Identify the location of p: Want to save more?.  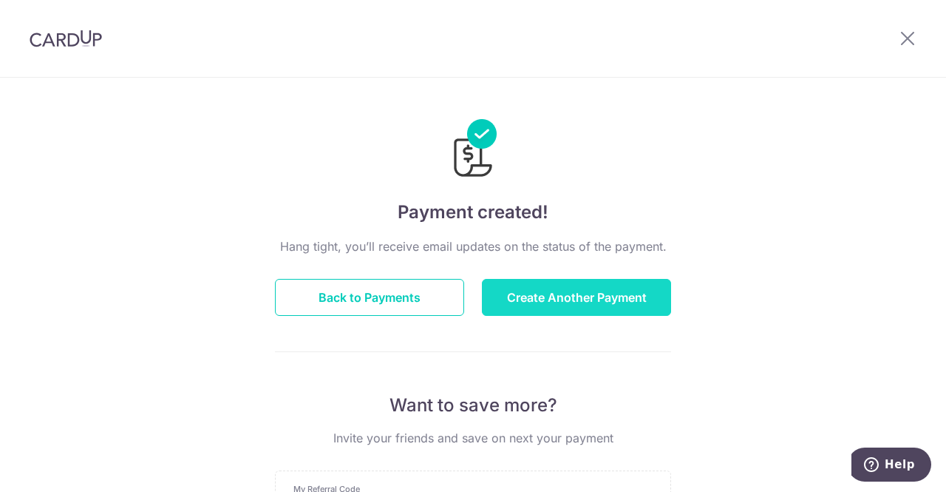
(473, 405).